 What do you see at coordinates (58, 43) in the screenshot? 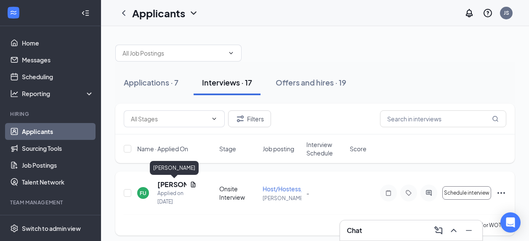
I see `a: Home` at bounding box center [58, 43].